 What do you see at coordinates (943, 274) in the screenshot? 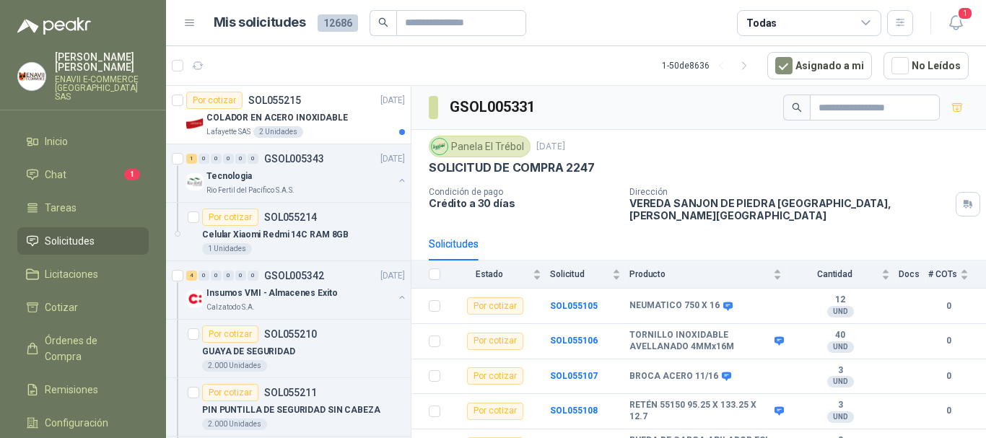
I see `span: # COTs` at bounding box center [943, 274].